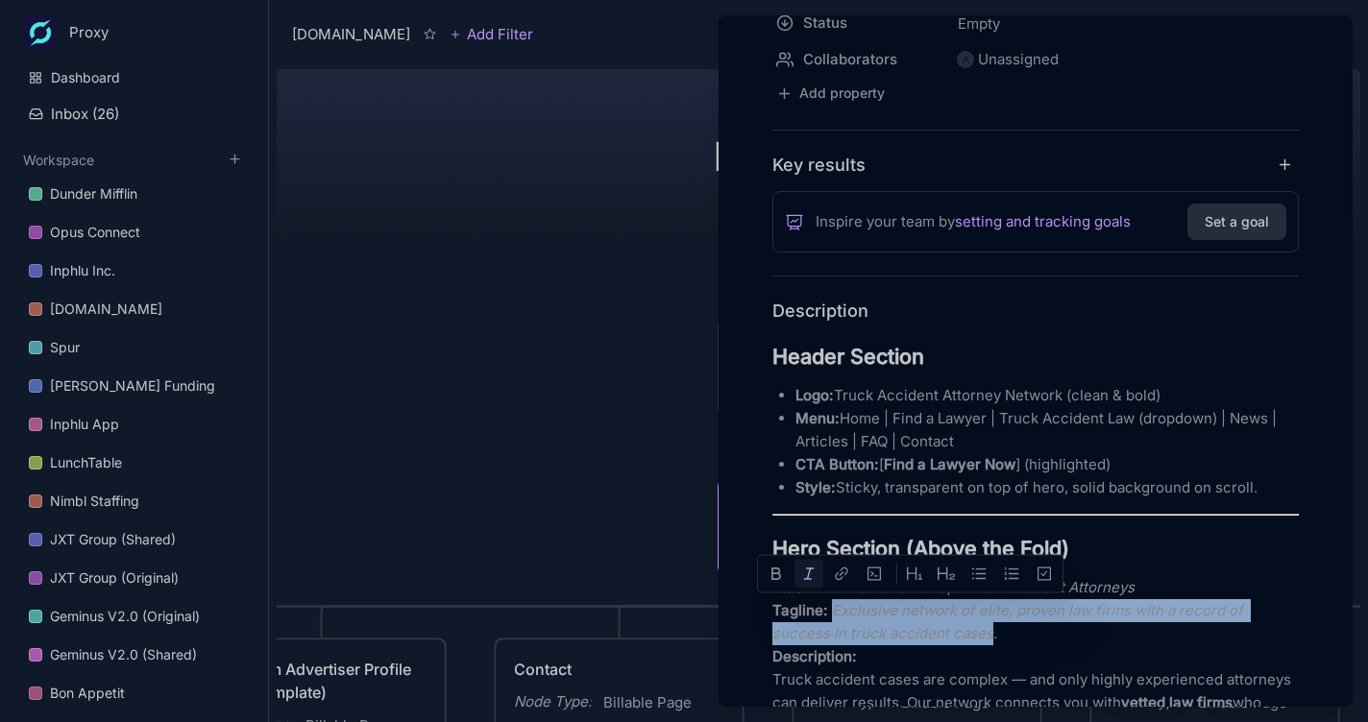 This screenshot has width=1368, height=722. What do you see at coordinates (1042, 222) in the screenshot?
I see `a: setting and tracking goals` at bounding box center [1042, 222].